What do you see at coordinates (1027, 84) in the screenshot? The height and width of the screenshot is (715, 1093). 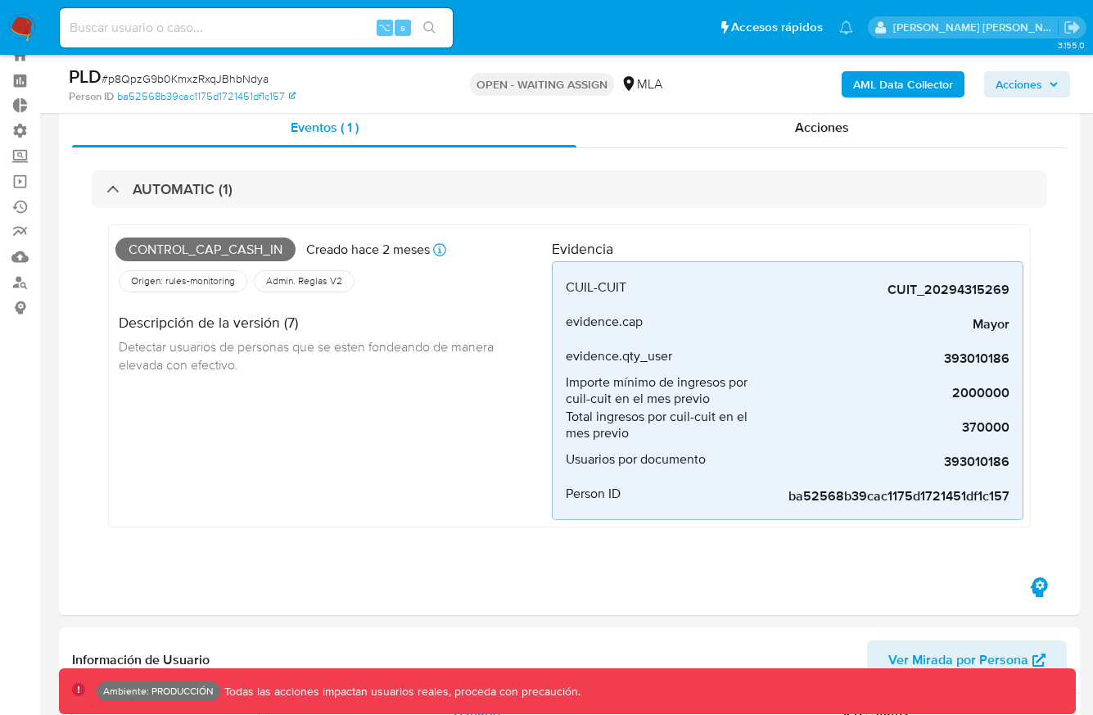 I see `button: Acciones` at bounding box center [1027, 84].